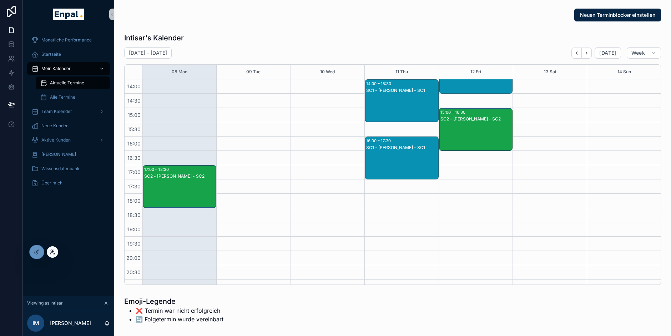 The image size is (671, 336). What do you see at coordinates (618, 15) in the screenshot?
I see `button: Neuen Terminblocker einstellen` at bounding box center [618, 15].